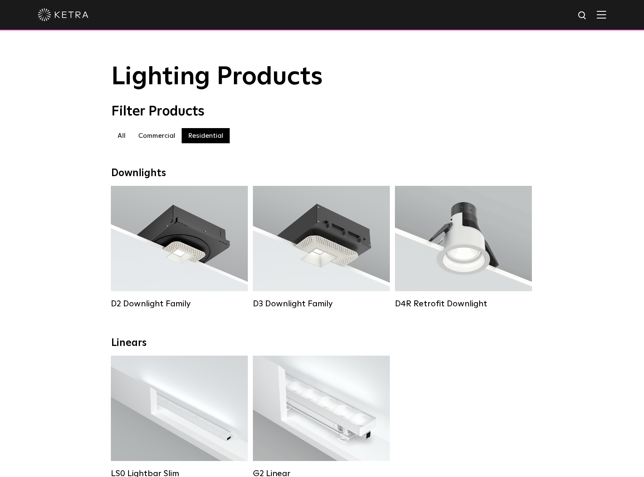  What do you see at coordinates (157, 136) in the screenshot?
I see `label: Commercial` at bounding box center [157, 136].